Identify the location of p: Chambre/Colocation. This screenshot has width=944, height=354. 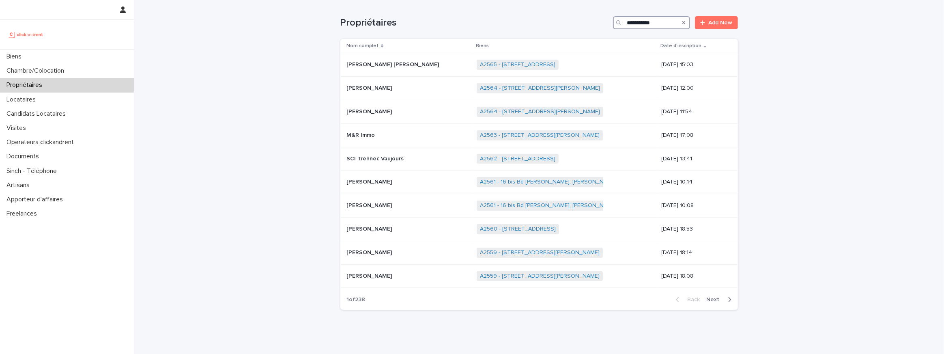
(37, 71).